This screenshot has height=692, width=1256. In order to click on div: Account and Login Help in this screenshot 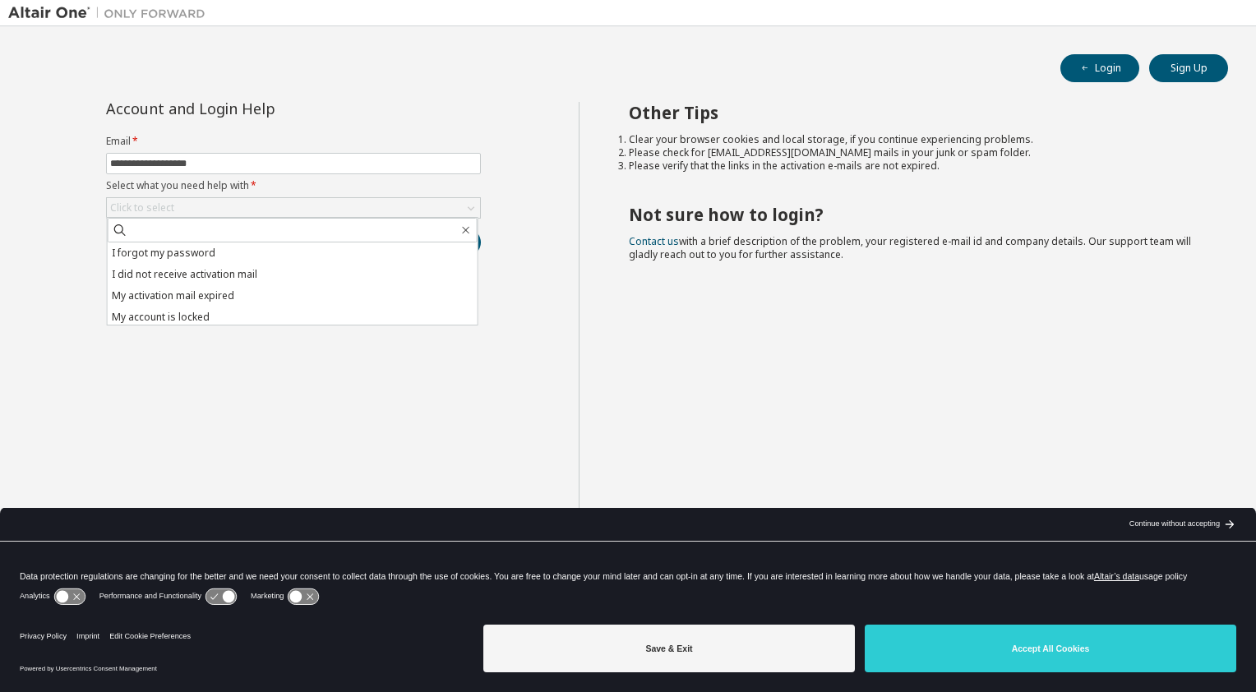, I will do `click(256, 109)`.